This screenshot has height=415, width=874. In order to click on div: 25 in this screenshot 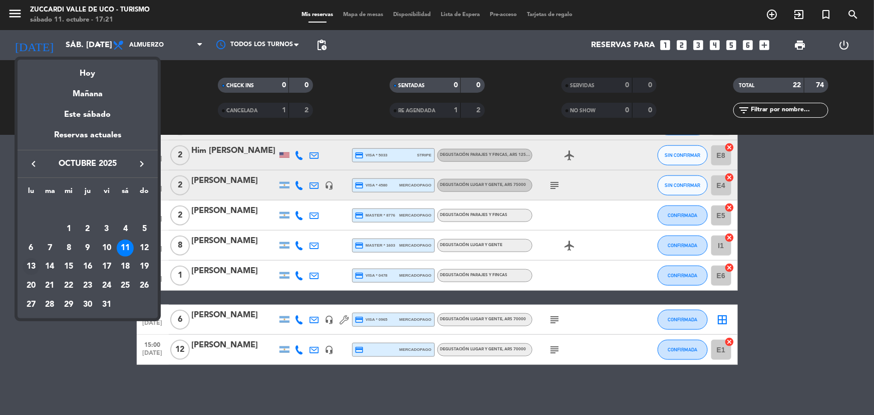, I will do `click(125, 286)`.